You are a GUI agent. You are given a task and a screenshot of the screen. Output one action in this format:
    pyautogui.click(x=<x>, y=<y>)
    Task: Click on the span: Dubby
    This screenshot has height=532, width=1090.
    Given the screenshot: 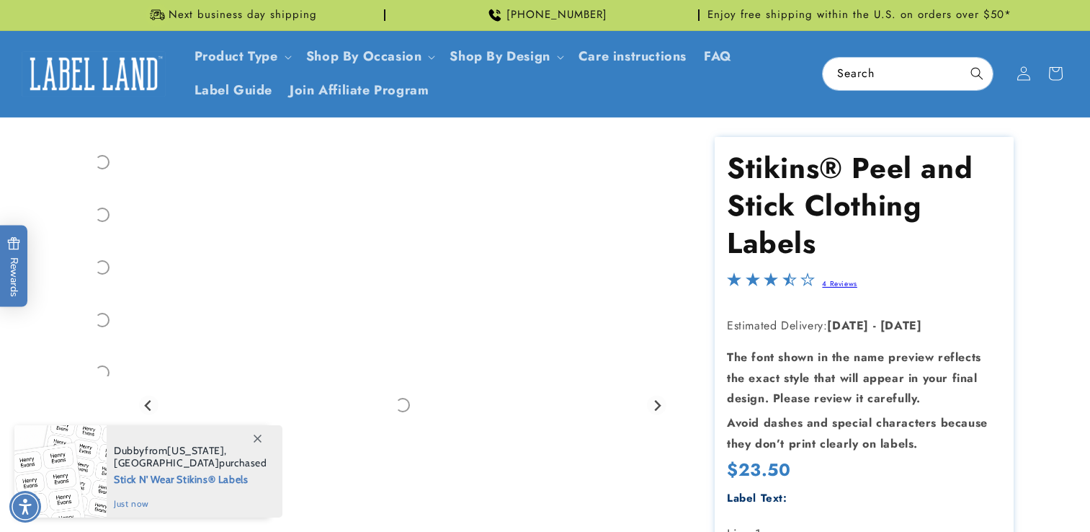 What is the action you would take?
    pyautogui.click(x=129, y=450)
    